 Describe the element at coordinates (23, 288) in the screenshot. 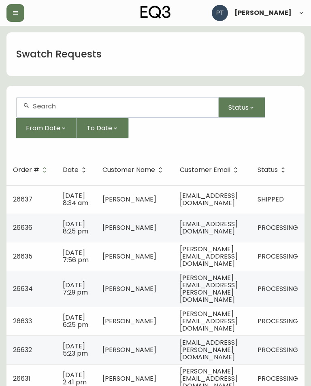

I see `span: 26634` at that location.